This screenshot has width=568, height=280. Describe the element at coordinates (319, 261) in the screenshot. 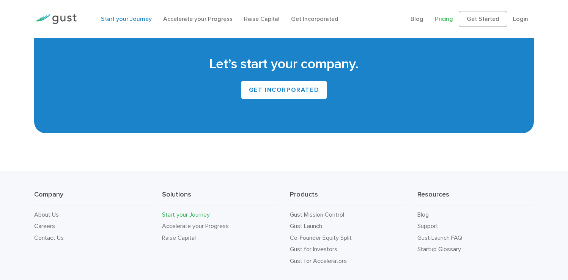

I see `a: Gust for Accelerators` at that location.